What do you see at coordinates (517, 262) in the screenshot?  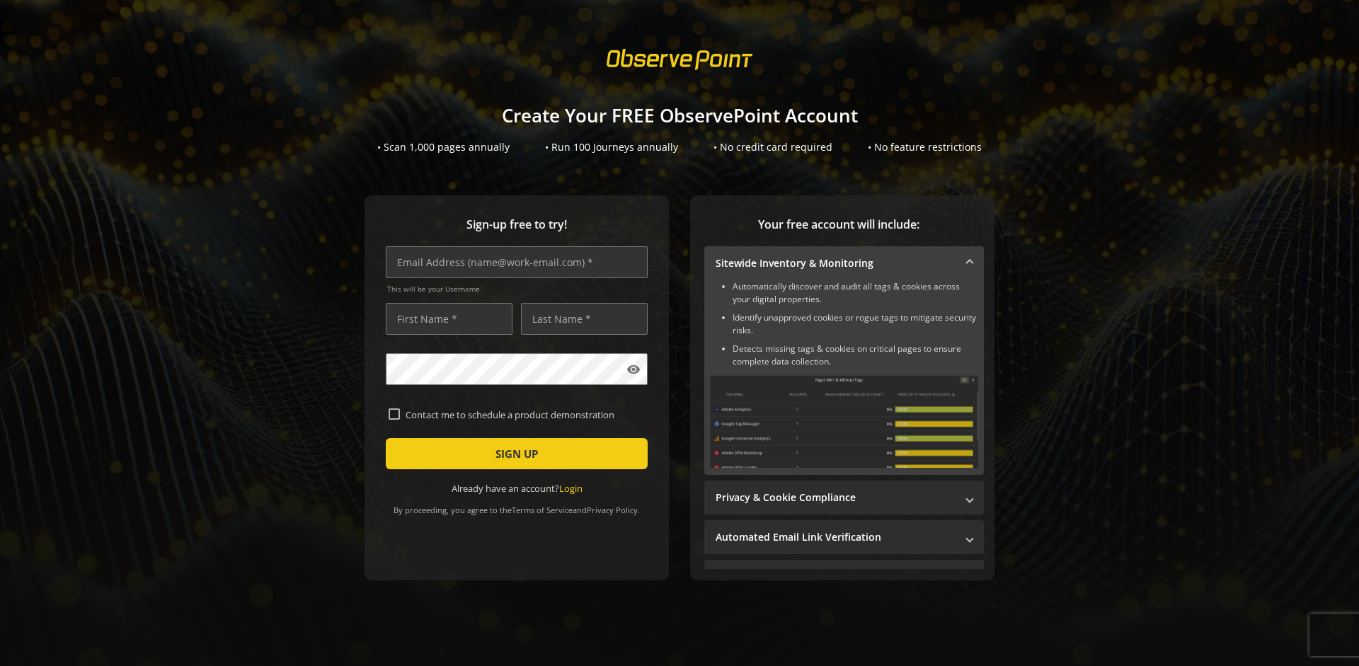 I see `input: Email Address (name@work-email.com) *` at bounding box center [517, 262].